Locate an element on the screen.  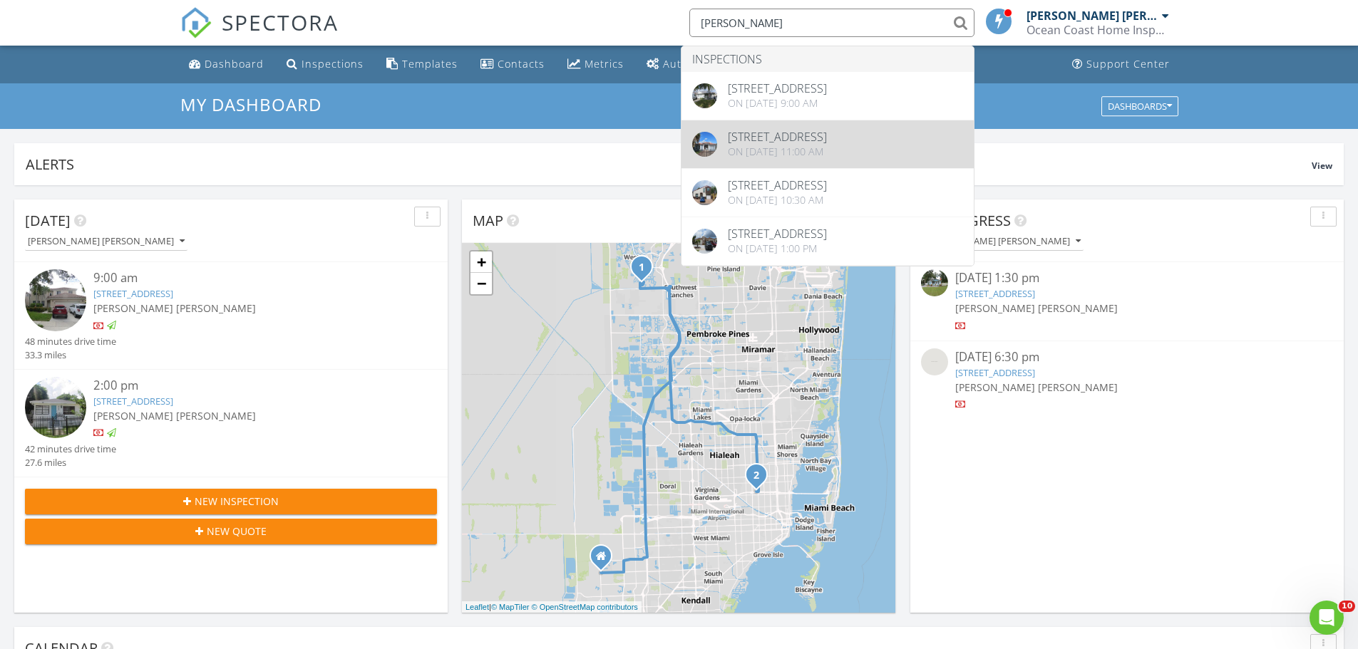
img: The Best Home Inspection Software - Spectora is located at coordinates (196, 23).